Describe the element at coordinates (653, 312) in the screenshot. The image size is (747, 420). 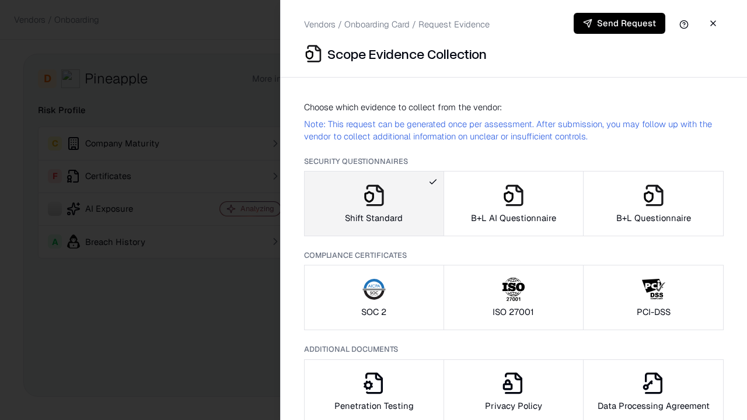
I see `p: PCI-DSS` at that location.